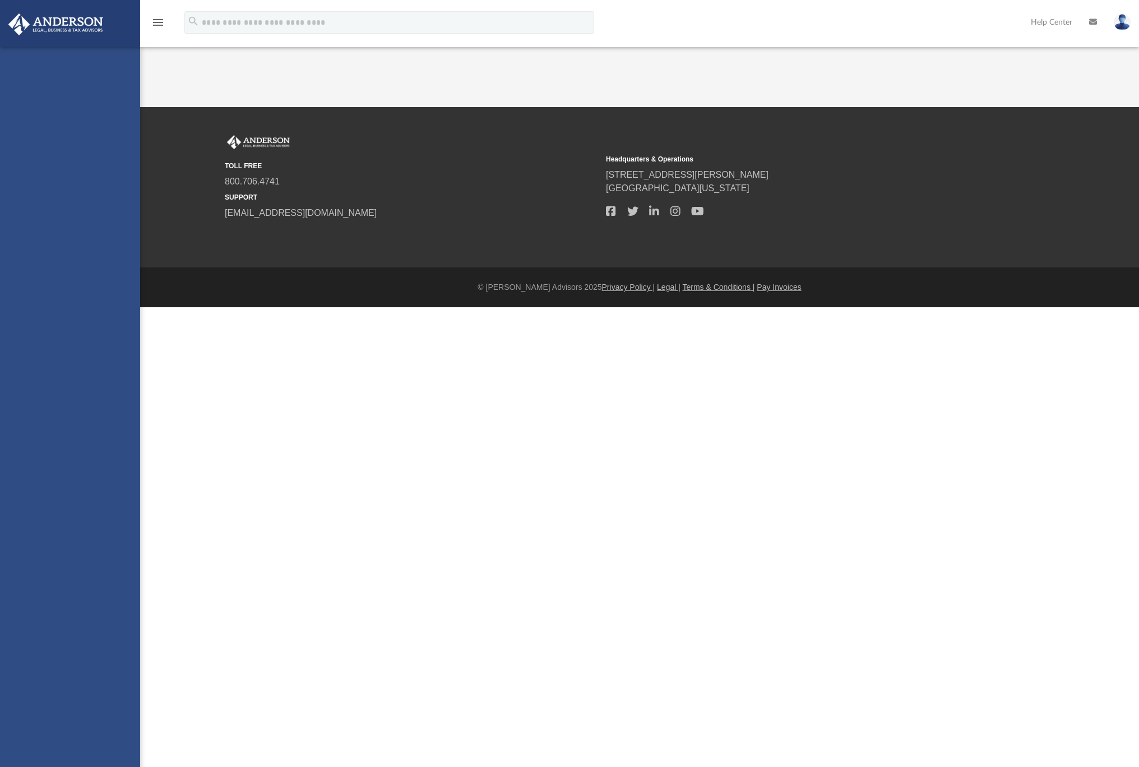 This screenshot has width=1139, height=767. Describe the element at coordinates (158, 25) in the screenshot. I see `a: menu` at that location.